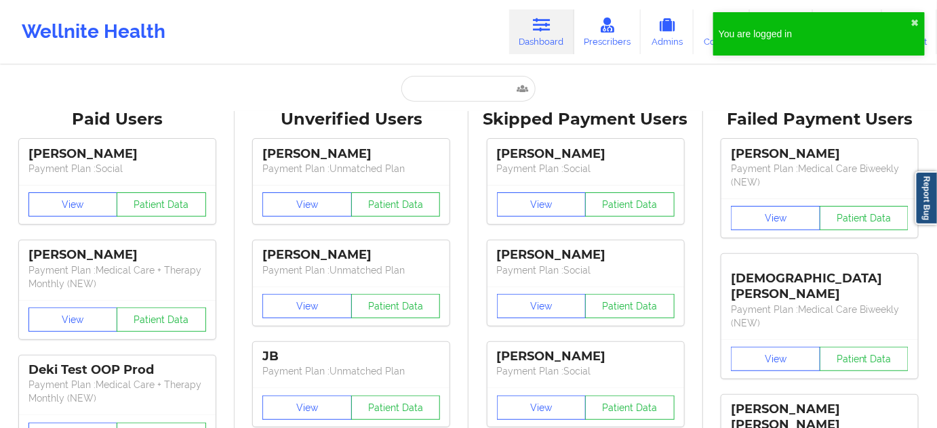 Image resolution: width=937 pixels, height=428 pixels. I want to click on div: You are logged in, so click(815, 34).